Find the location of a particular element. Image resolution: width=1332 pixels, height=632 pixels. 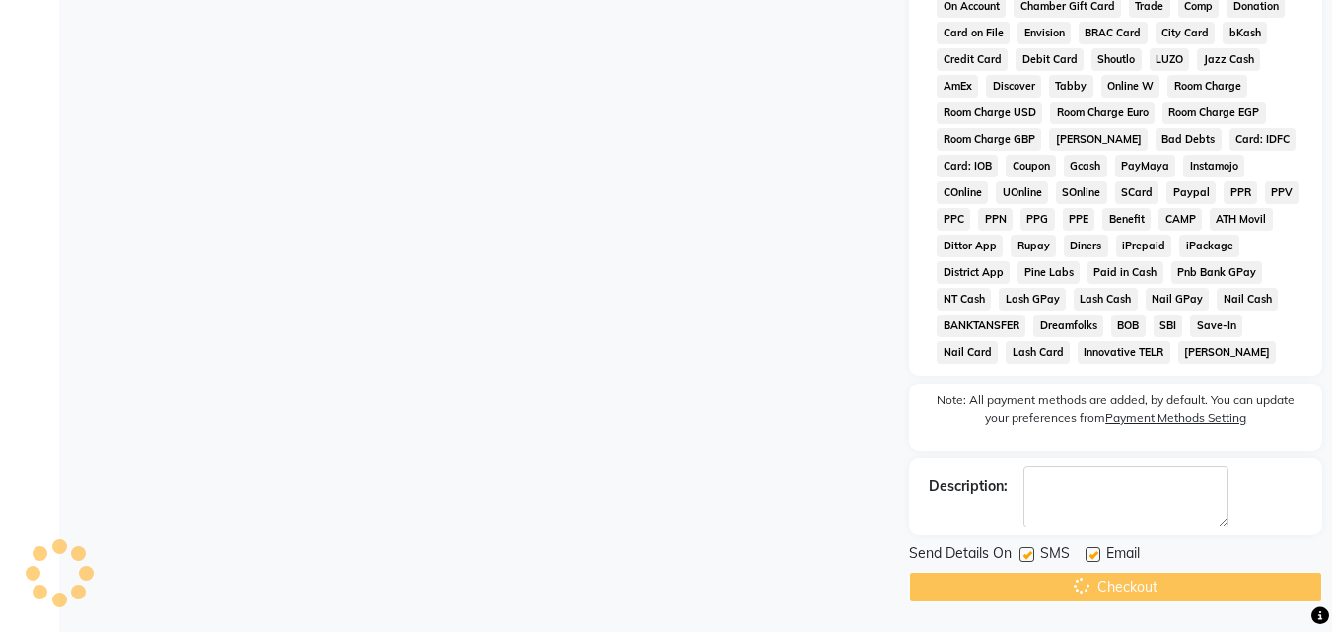

div: Description: is located at coordinates (969, 486).